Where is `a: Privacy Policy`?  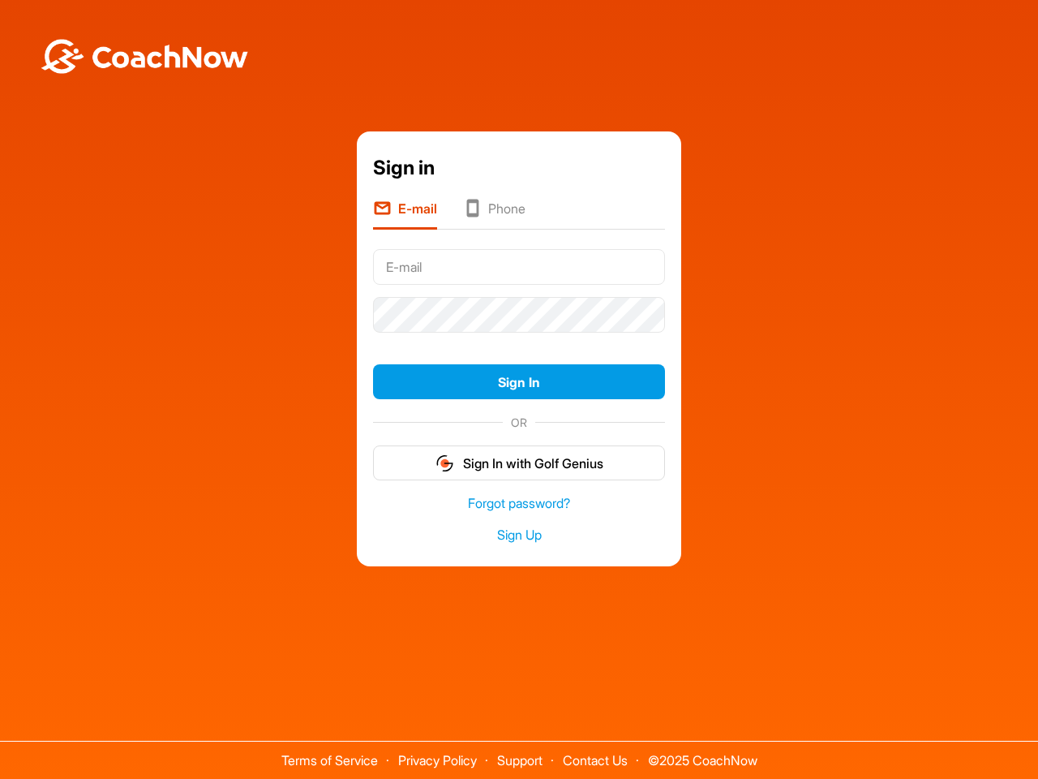
a: Privacy Policy is located at coordinates (437, 760).